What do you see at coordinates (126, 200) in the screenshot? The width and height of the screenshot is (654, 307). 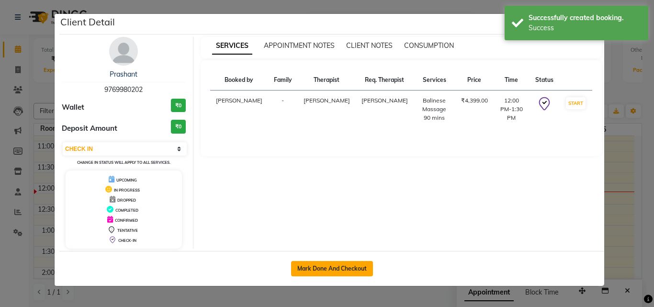 I see `span: DROPPED` at bounding box center [126, 200].